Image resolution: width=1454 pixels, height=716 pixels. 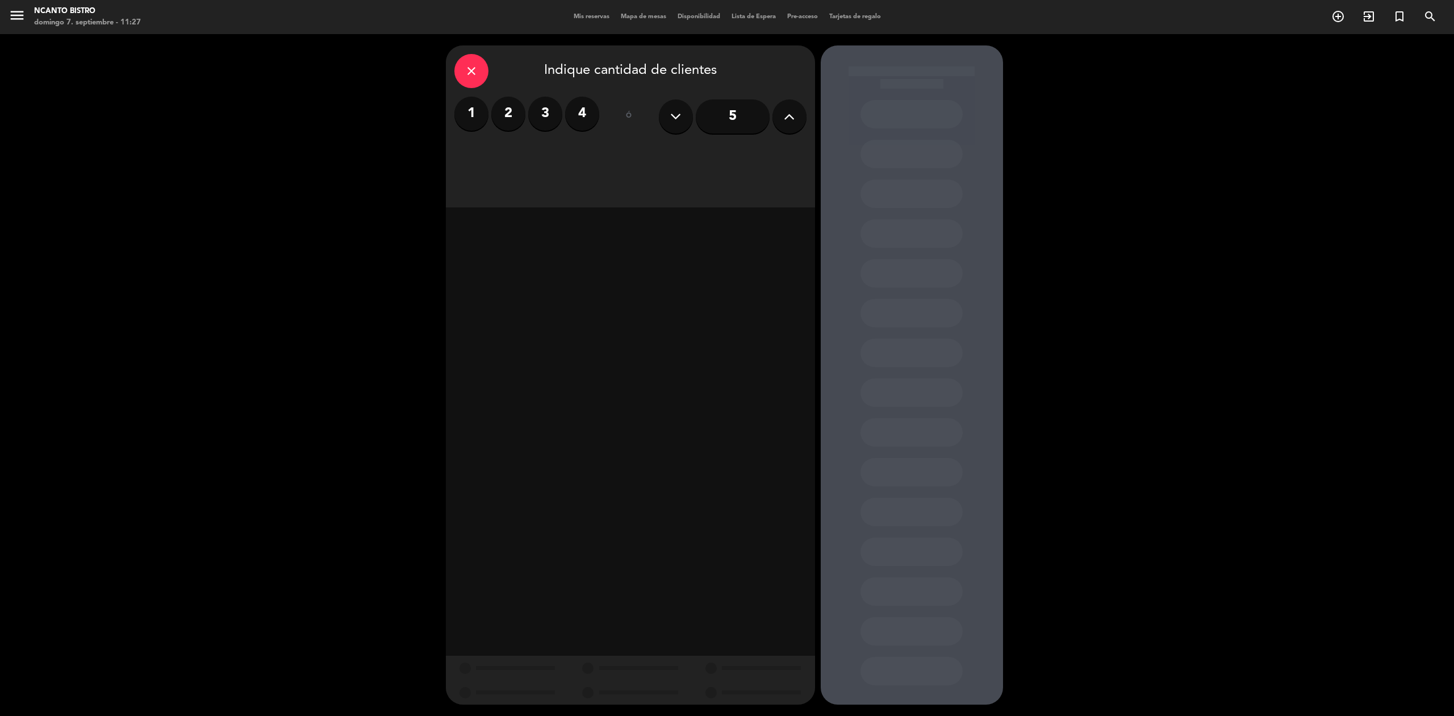 I want to click on label: 3, so click(x=545, y=114).